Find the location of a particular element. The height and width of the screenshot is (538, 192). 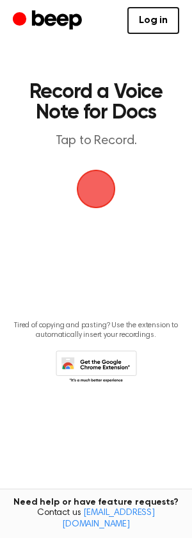

a: Log in is located at coordinates (153, 20).